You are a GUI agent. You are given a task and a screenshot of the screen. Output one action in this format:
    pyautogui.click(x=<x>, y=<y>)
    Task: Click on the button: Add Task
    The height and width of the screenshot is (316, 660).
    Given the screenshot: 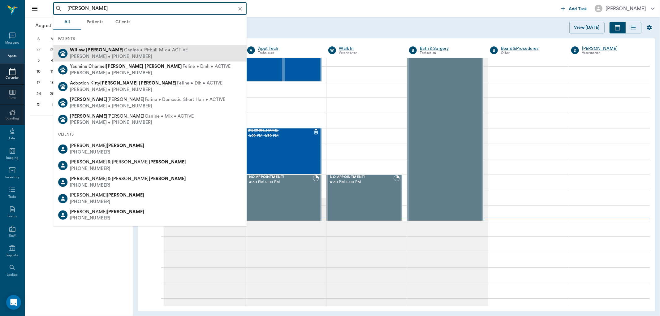 What is the action you would take?
    pyautogui.click(x=574, y=8)
    